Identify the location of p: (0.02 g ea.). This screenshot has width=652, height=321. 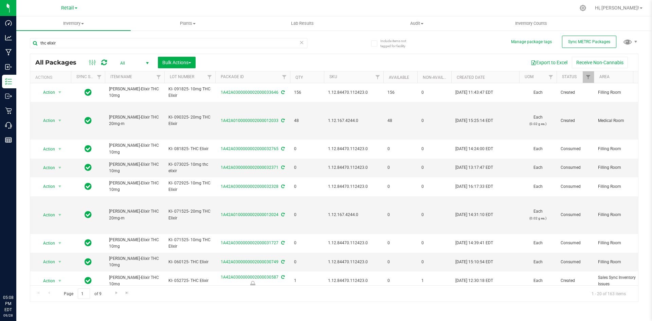
(538, 218).